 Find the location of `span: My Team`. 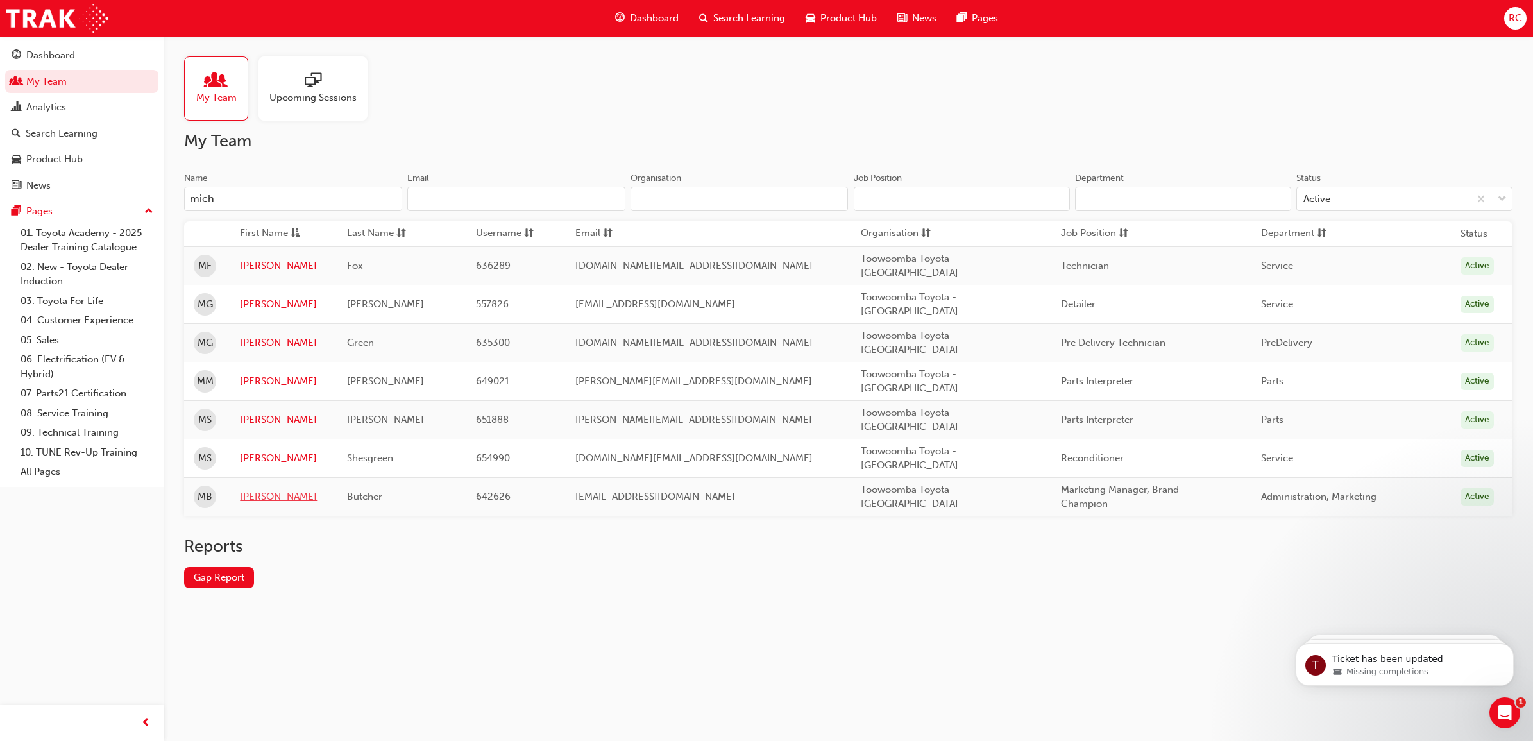

span: My Team is located at coordinates (216, 97).